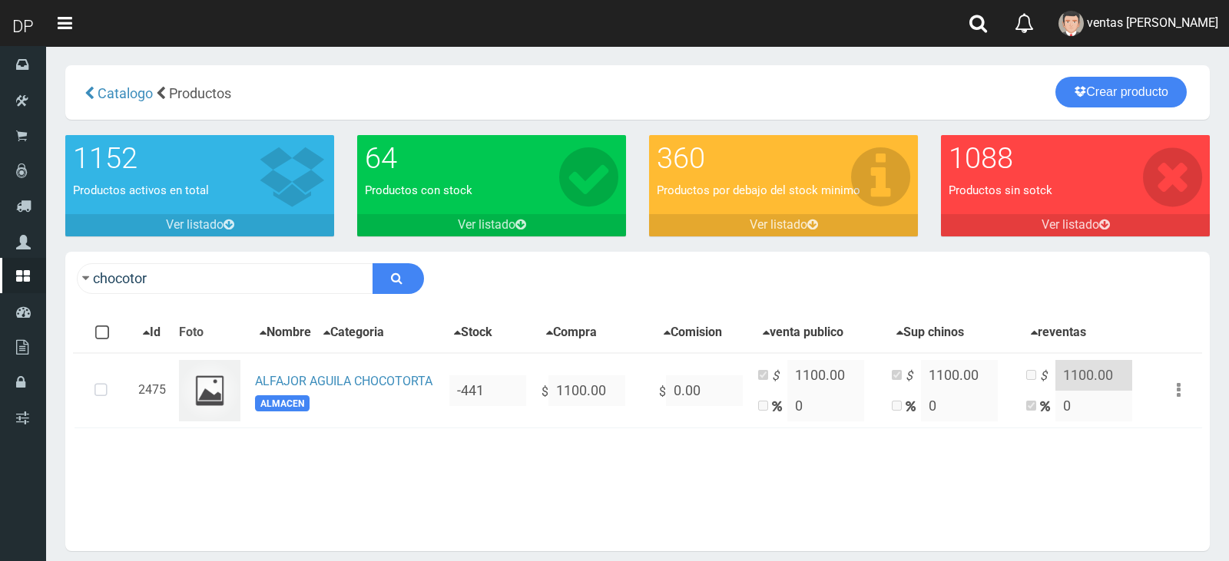 This screenshot has width=1229, height=561. Describe the element at coordinates (1058, 333) in the screenshot. I see `button: reventas` at that location.